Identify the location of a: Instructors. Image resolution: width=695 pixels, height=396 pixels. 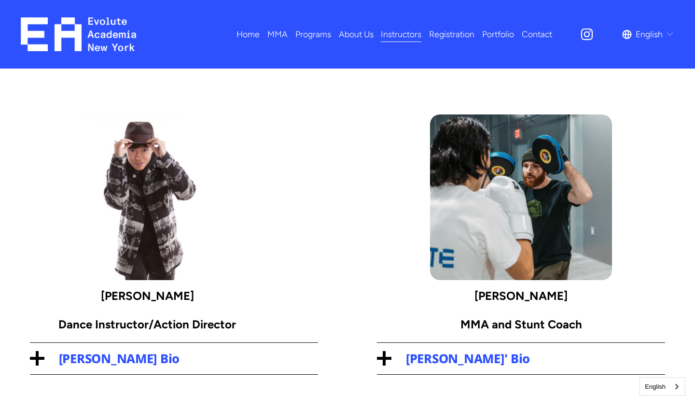
(401, 34).